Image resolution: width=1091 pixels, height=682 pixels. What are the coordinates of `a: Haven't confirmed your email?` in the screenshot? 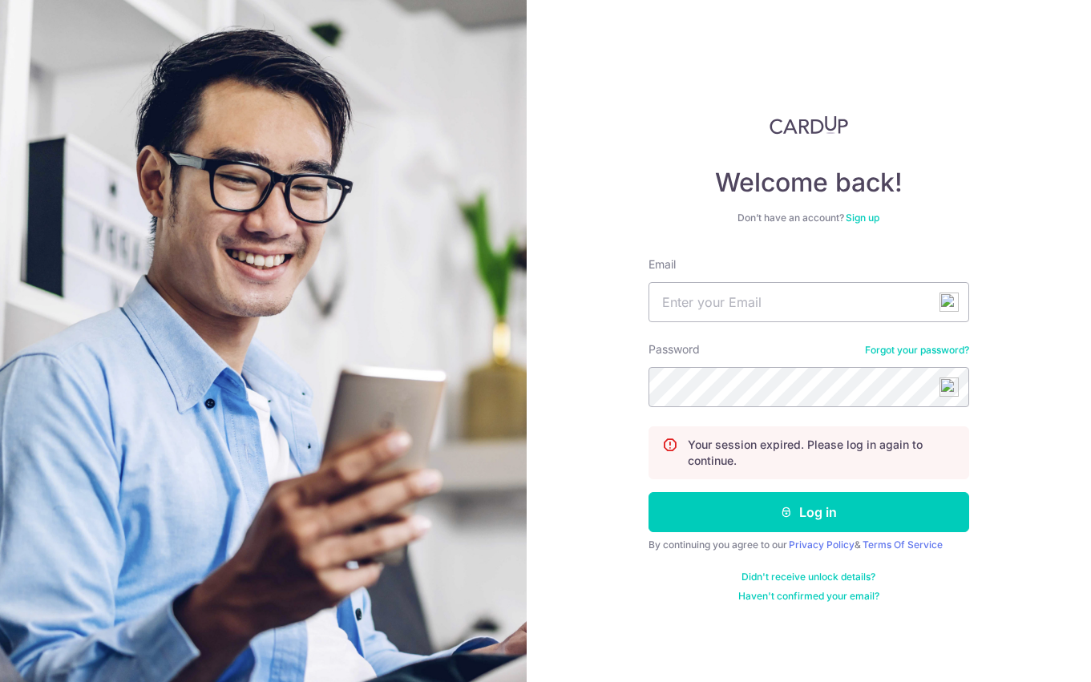 It's located at (809, 596).